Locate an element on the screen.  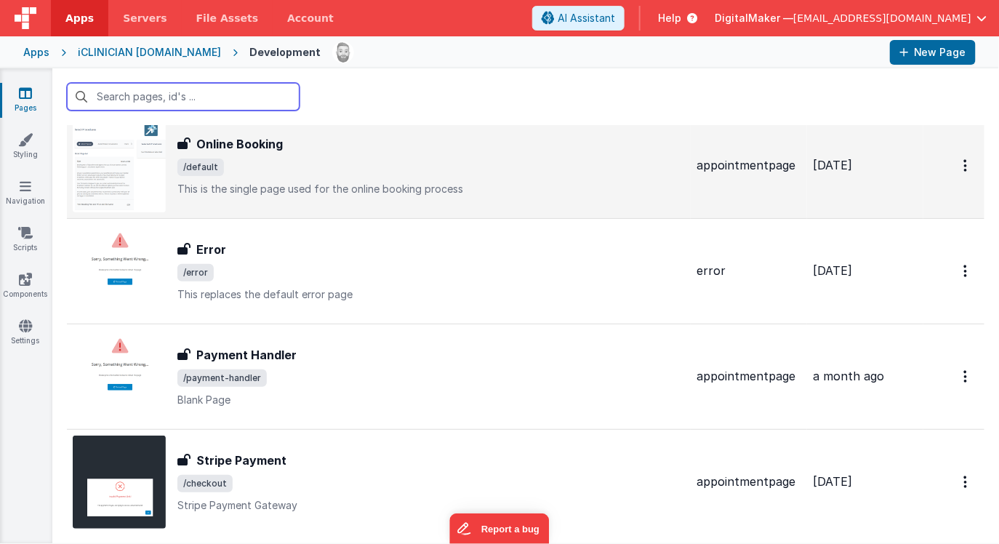
button: New Page is located at coordinates (932, 52).